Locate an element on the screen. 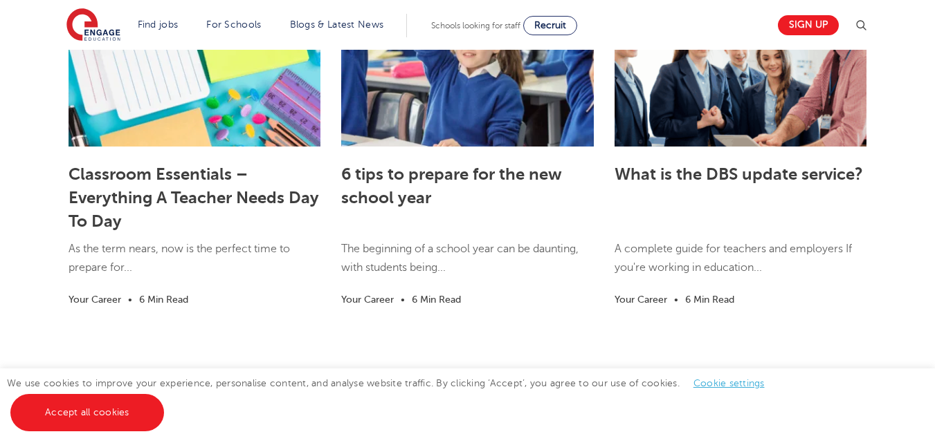  a: Blogs & Latest News is located at coordinates (337, 24).